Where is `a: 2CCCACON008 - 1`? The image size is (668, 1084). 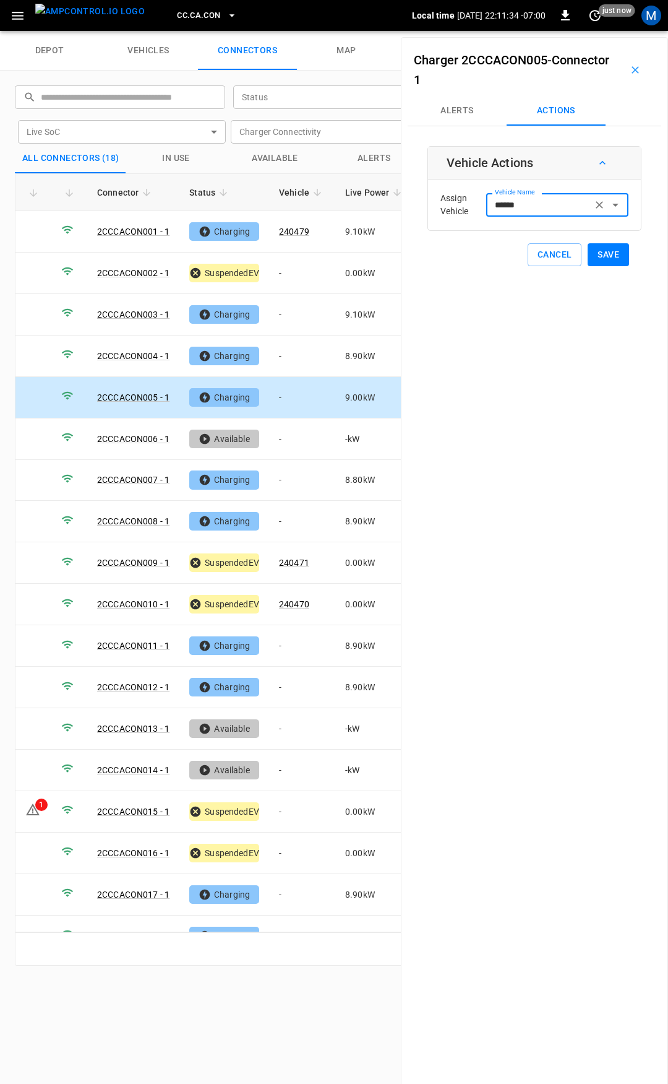
a: 2CCCACON008 - 1 is located at coordinates (133, 521).